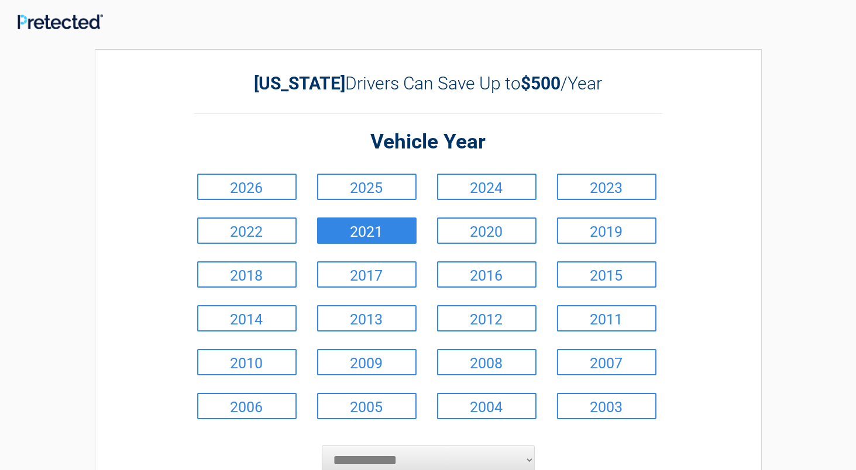  What do you see at coordinates (367, 362) in the screenshot?
I see `a: 2009` at bounding box center [367, 362].